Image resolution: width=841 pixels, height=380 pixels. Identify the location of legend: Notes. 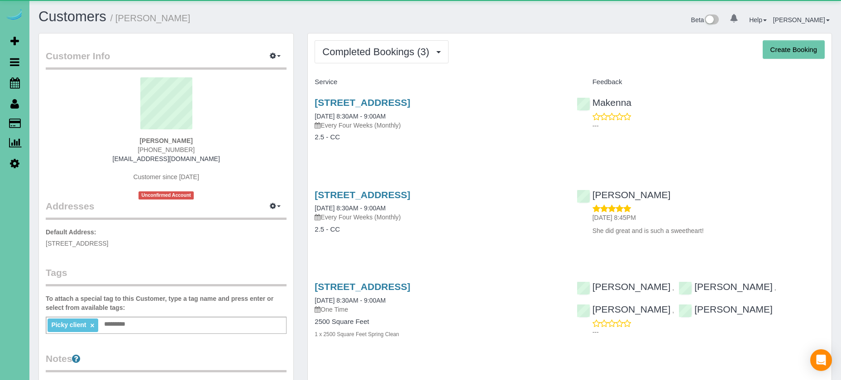
(166, 362).